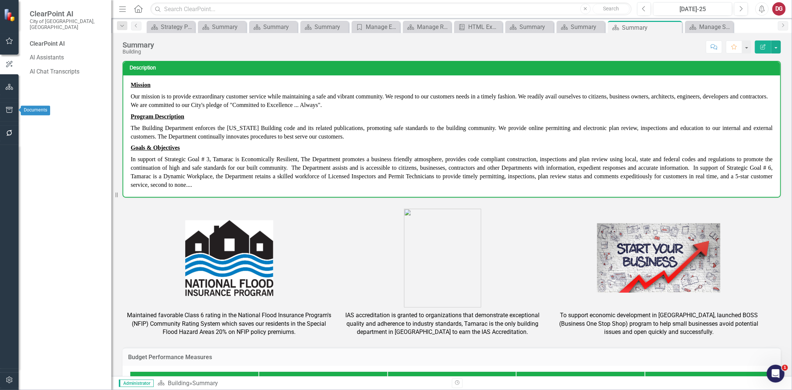  I want to click on input: Search ClearPoint..., so click(391, 9).